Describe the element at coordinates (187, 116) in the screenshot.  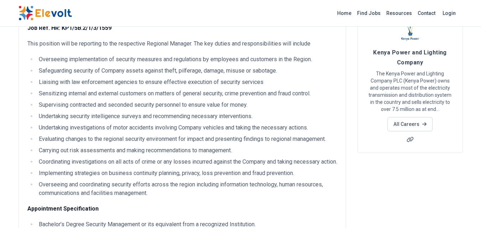
I see `li: Undertaking security intelligence surveys and recommending necessary interventions.` at that location.